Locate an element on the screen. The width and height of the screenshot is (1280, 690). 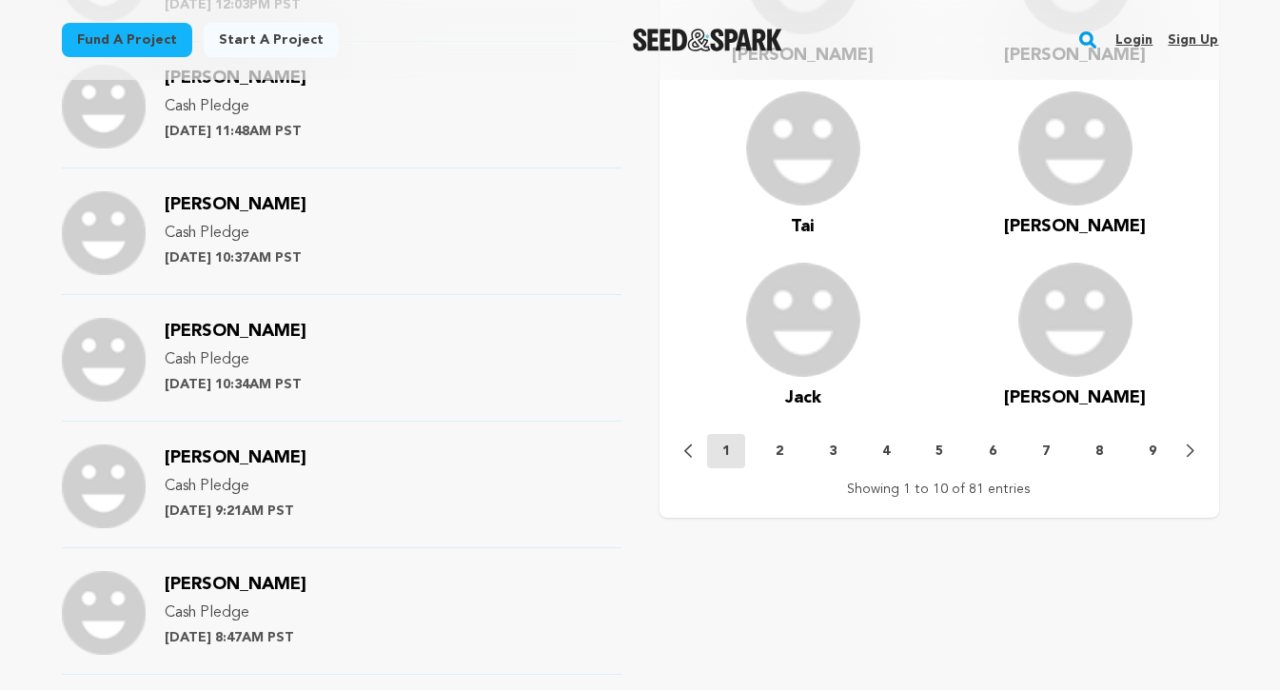
button: 8 is located at coordinates (1099, 451).